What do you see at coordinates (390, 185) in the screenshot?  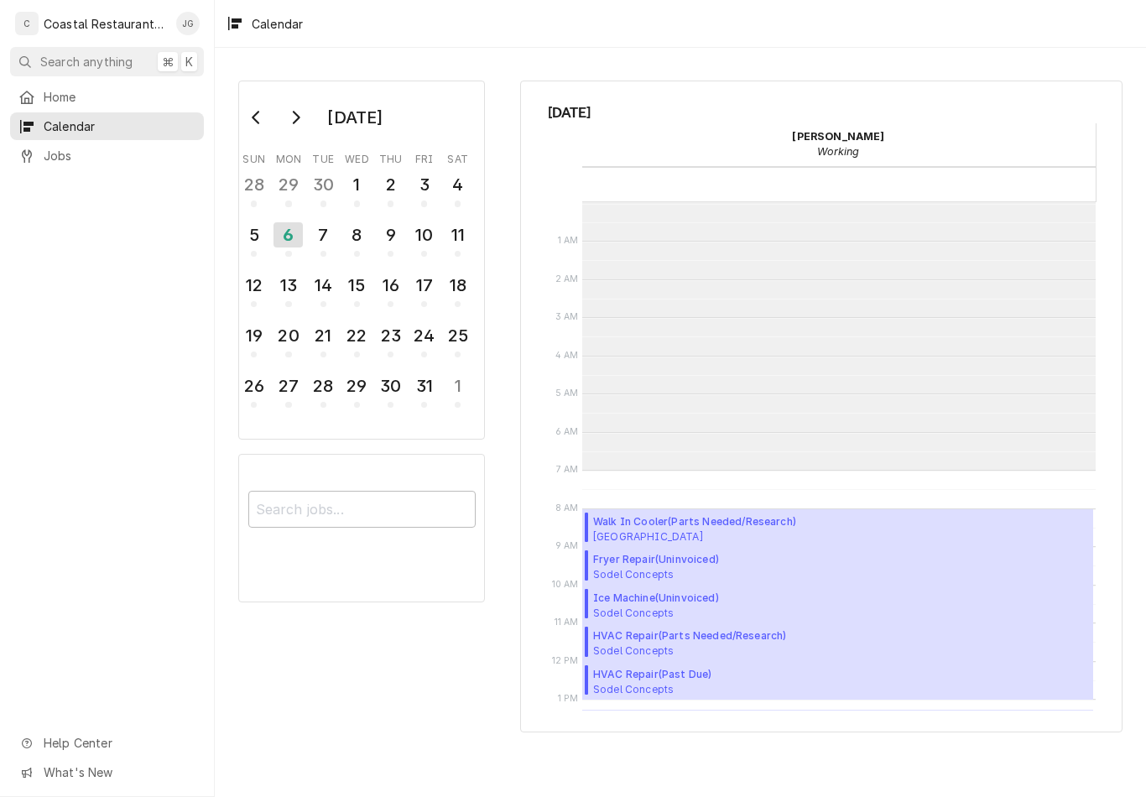 I see `div: 2` at bounding box center [390, 185].